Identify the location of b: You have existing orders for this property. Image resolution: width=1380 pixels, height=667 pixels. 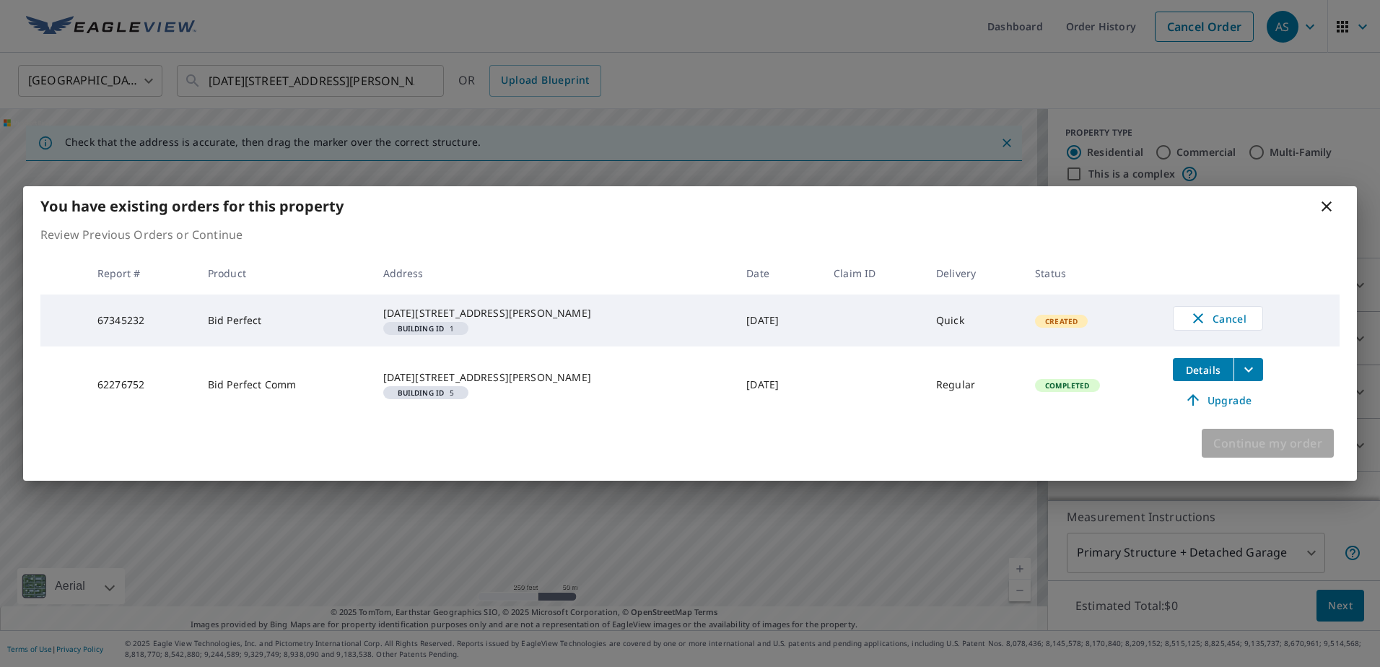
(192, 206).